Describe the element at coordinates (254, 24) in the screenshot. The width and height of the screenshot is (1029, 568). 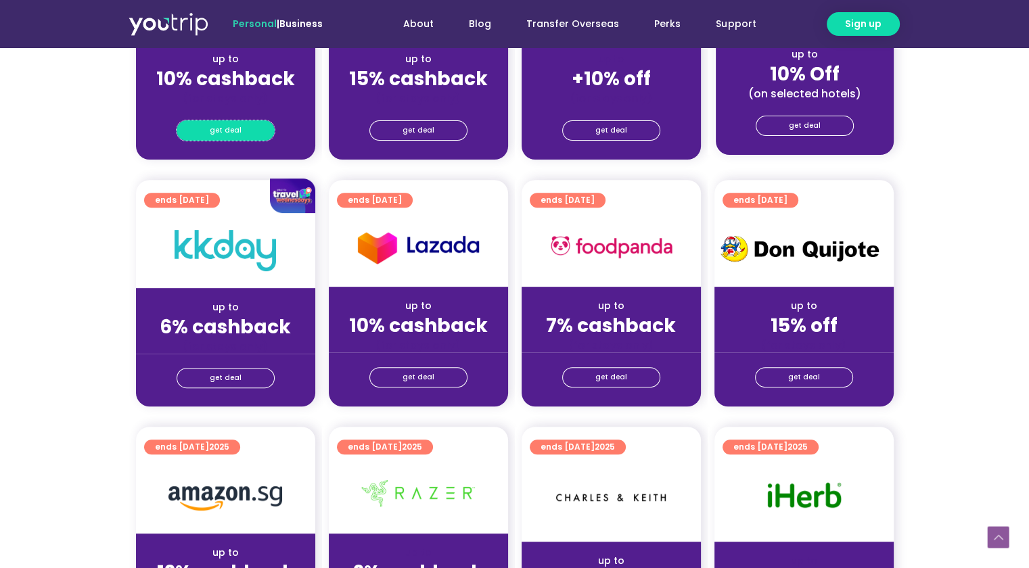
I see `span: Personal` at that location.